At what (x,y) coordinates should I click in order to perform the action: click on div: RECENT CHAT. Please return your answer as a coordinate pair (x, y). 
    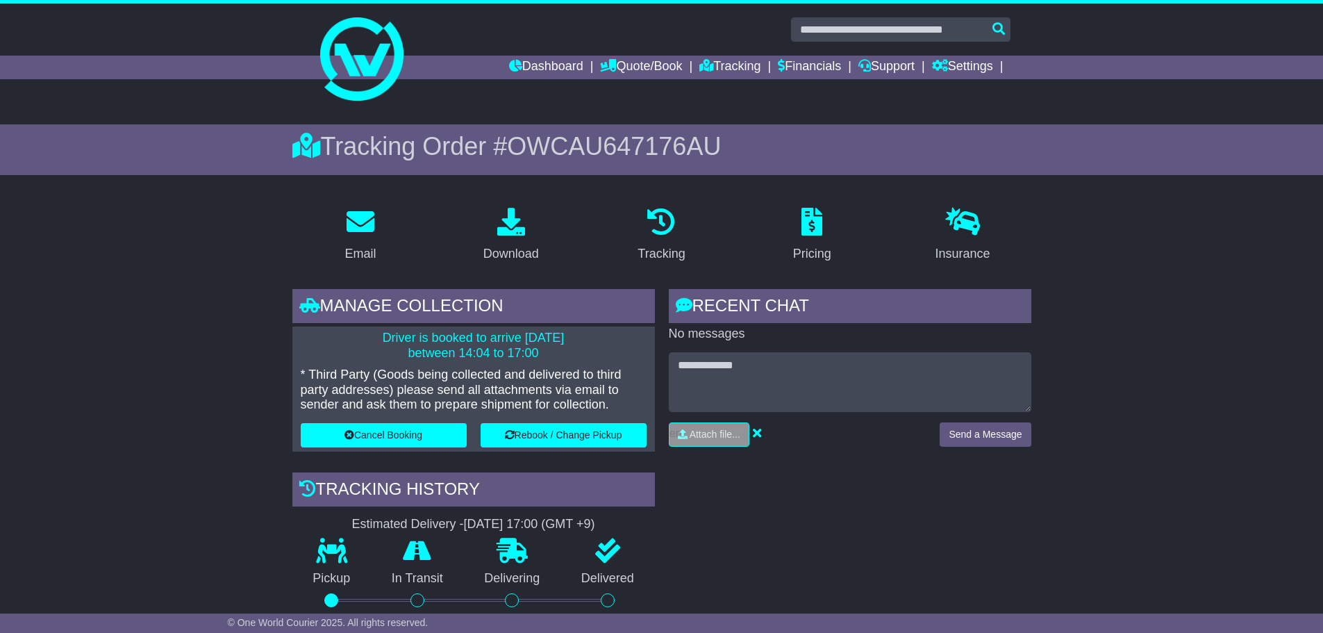
    Looking at the image, I should click on (850, 308).